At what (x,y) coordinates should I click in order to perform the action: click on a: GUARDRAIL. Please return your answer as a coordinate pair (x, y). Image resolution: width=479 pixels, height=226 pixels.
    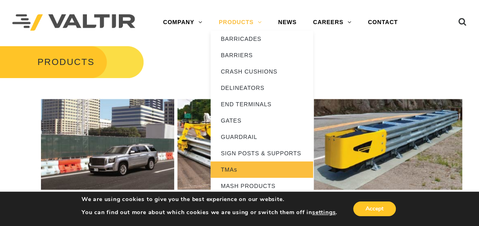
    Looking at the image, I should click on (262, 137).